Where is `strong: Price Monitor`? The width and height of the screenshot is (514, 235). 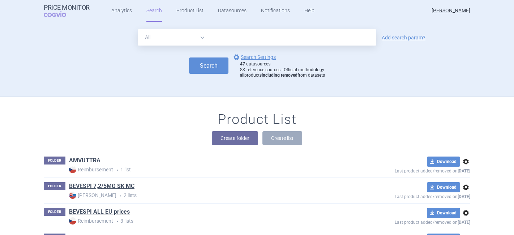
strong: Price Monitor is located at coordinates (67, 8).